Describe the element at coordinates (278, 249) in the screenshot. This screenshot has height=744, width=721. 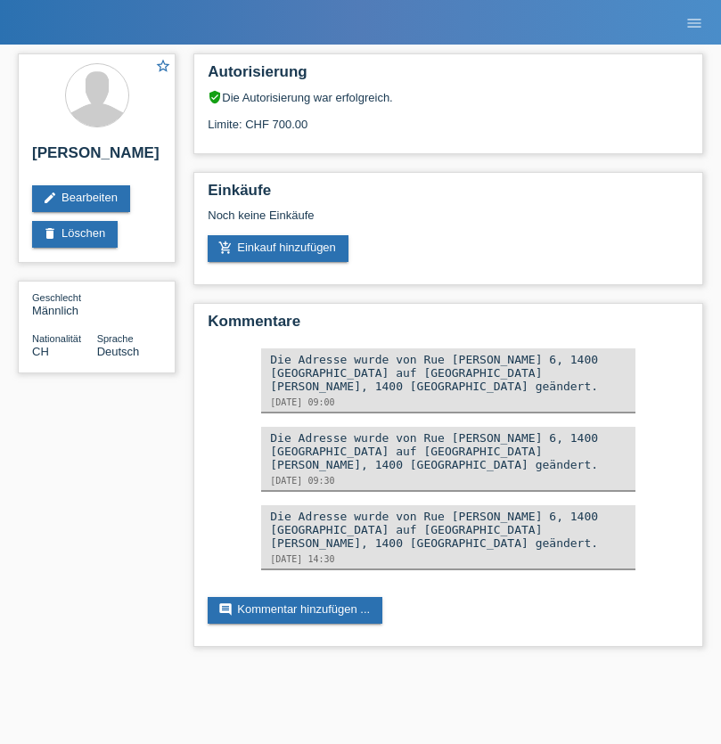
I see `a: add_shopping_cartEinkauf hinzufügen` at that location.